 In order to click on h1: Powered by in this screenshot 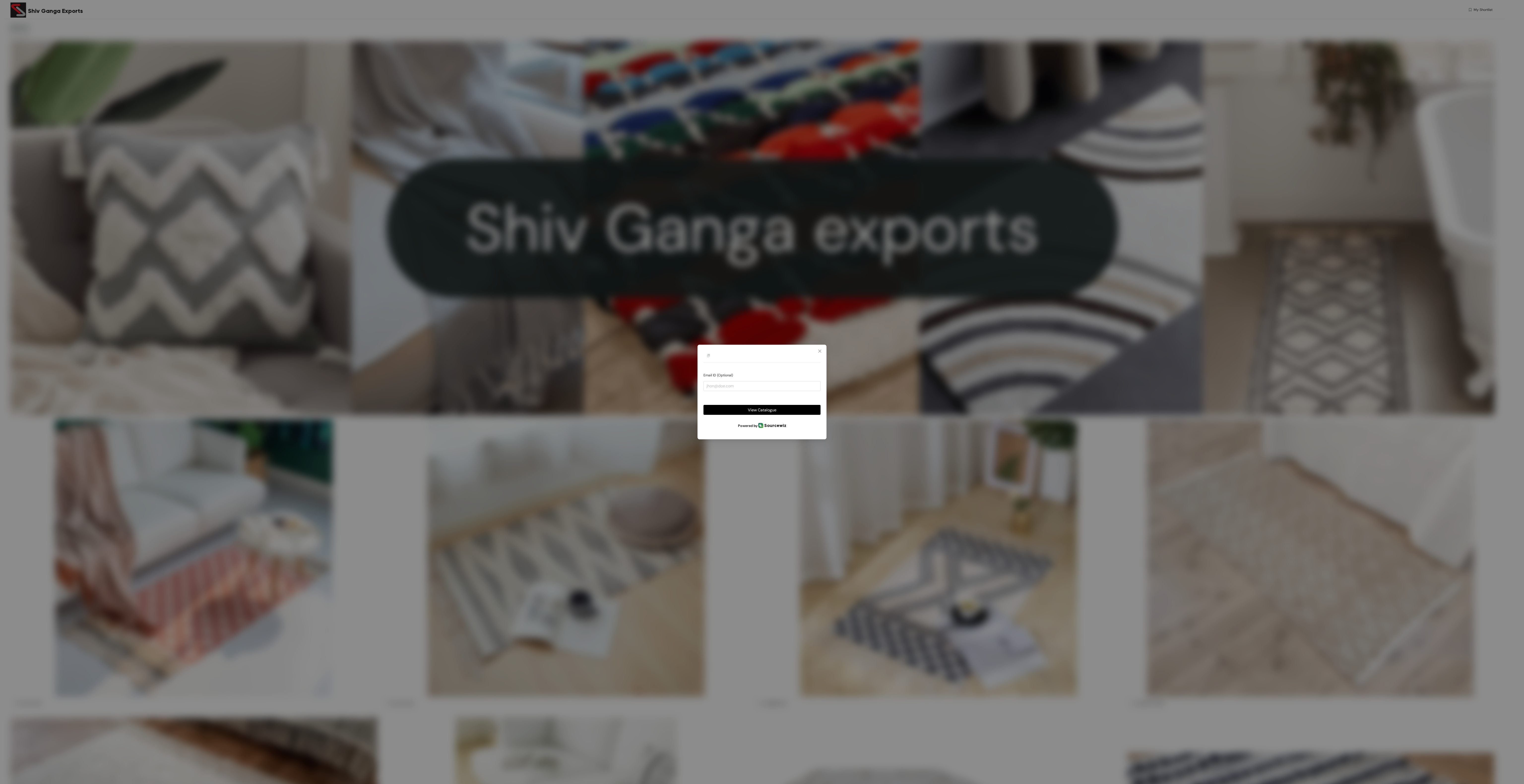, I will do `click(762, 426)`.